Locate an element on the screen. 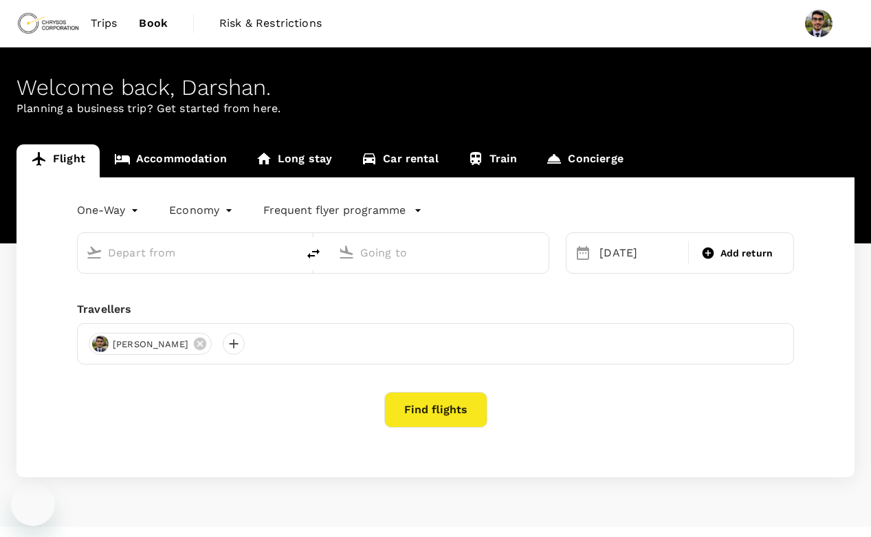 The width and height of the screenshot is (871, 537). button: delete is located at coordinates (313, 254).